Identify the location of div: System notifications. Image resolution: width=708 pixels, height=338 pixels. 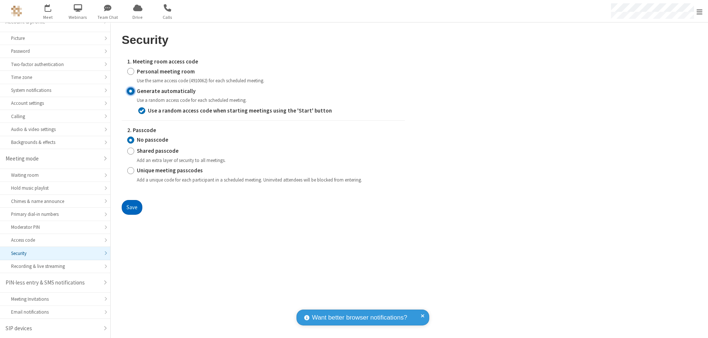
(55, 90).